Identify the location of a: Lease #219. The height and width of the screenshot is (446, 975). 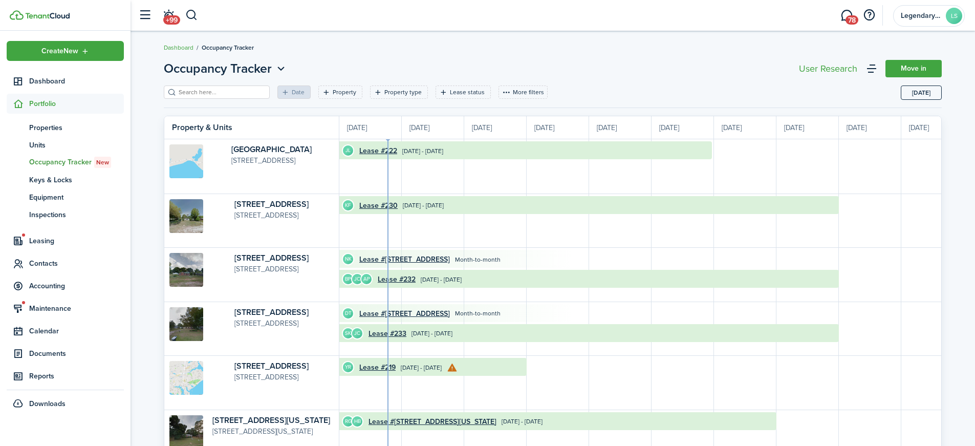
(377, 367).